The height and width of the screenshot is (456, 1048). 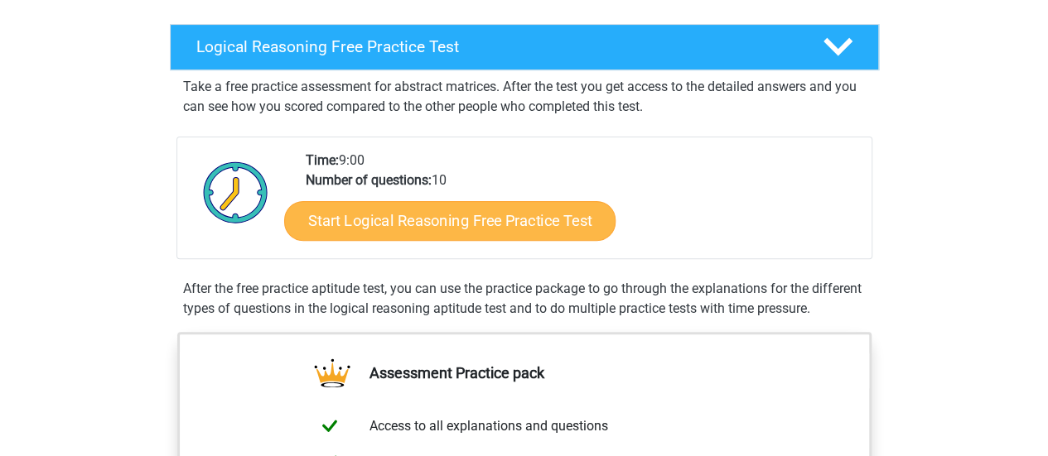 What do you see at coordinates (524, 47) in the screenshot?
I see `a: Logical Reasoning Free Practice Test` at bounding box center [524, 47].